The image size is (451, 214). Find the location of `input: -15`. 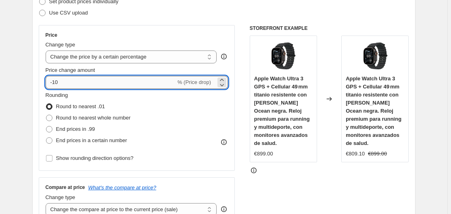

input: -15 is located at coordinates (110, 82).